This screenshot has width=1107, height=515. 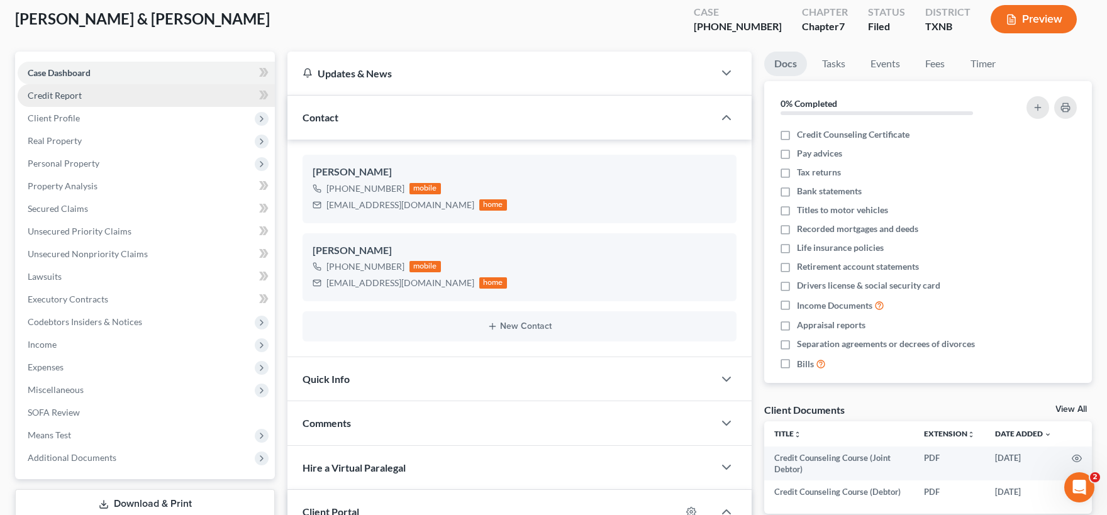 What do you see at coordinates (886, 26) in the screenshot?
I see `div: Filed` at bounding box center [886, 26].